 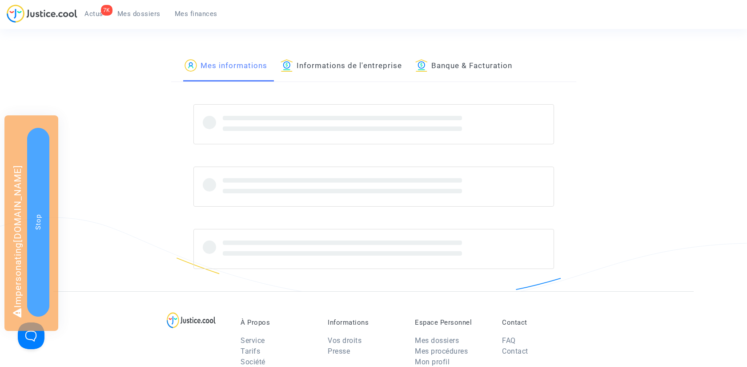 What do you see at coordinates (341, 66) in the screenshot?
I see `a: Informations de l'entreprise` at bounding box center [341, 66].